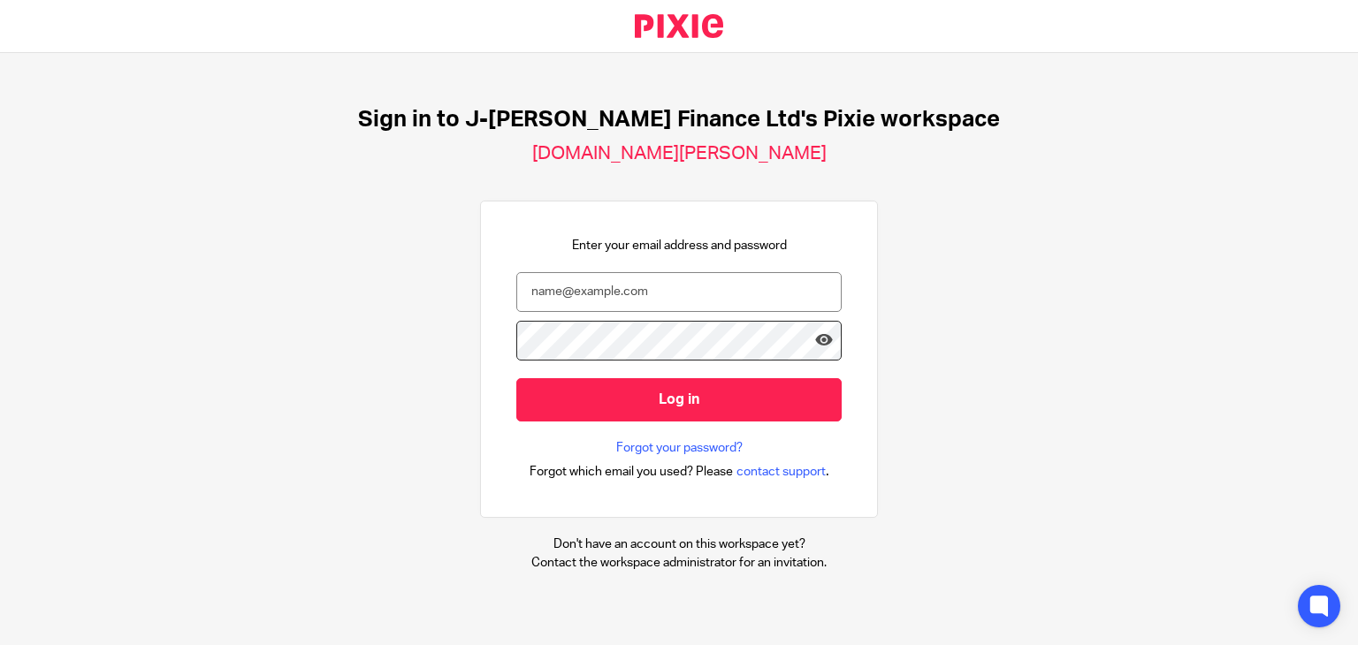 The height and width of the screenshot is (645, 1358). Describe the element at coordinates (679, 563) in the screenshot. I see `p: Contact the workspace administrator for an invitation.` at that location.